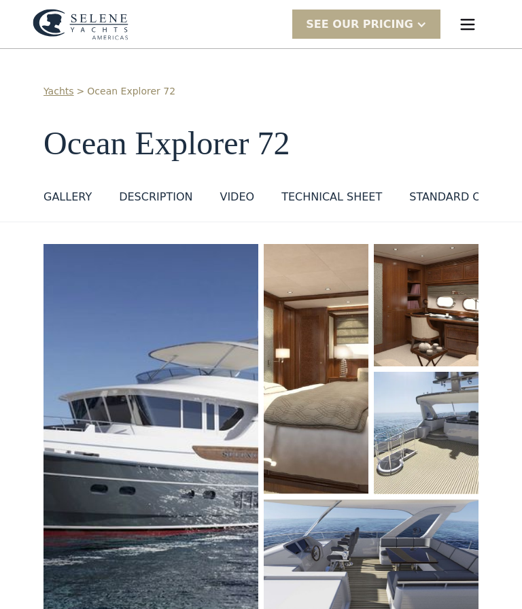 This screenshot has height=609, width=522. Describe the element at coordinates (465, 197) in the screenshot. I see `div: standard options` at that location.